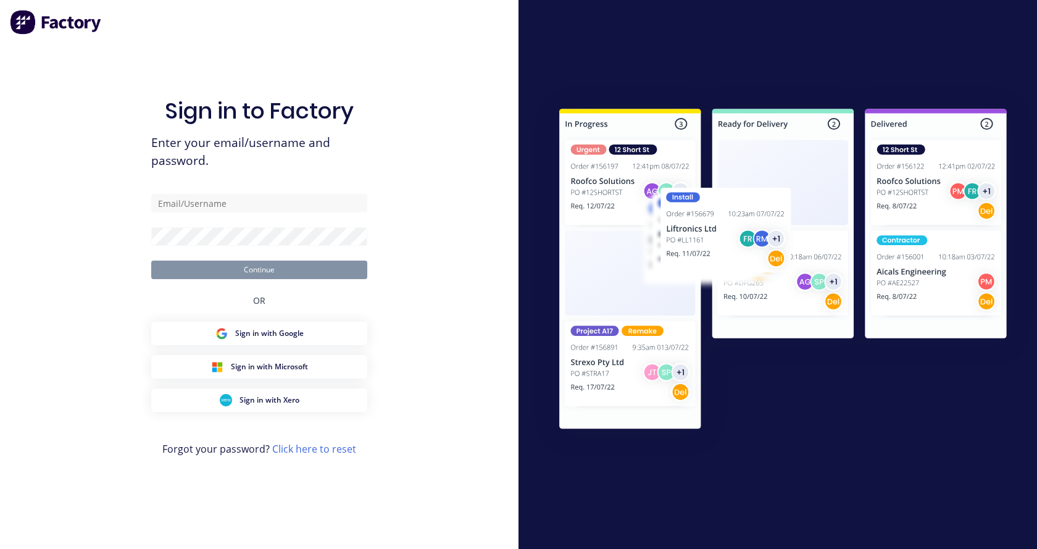 The width and height of the screenshot is (1037, 549). I want to click on button: Google Sign inSign in with Google, so click(259, 333).